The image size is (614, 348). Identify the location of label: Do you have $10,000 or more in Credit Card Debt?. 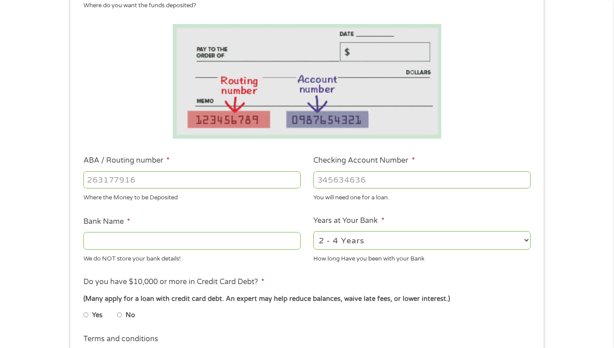
(174, 282).